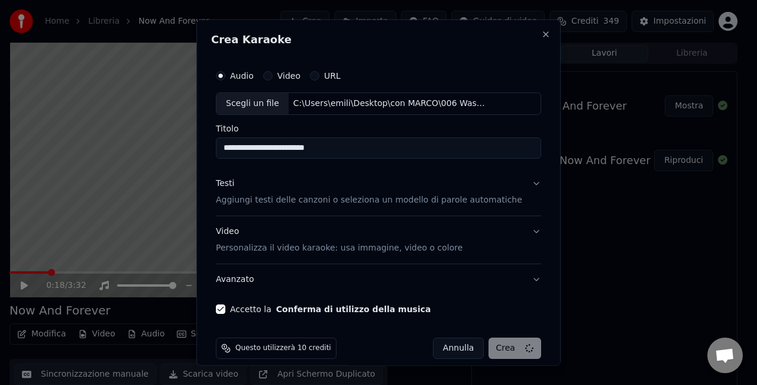 The width and height of the screenshot is (757, 385). What do you see at coordinates (379, 279) in the screenshot?
I see `button: Avanzato` at bounding box center [379, 279].